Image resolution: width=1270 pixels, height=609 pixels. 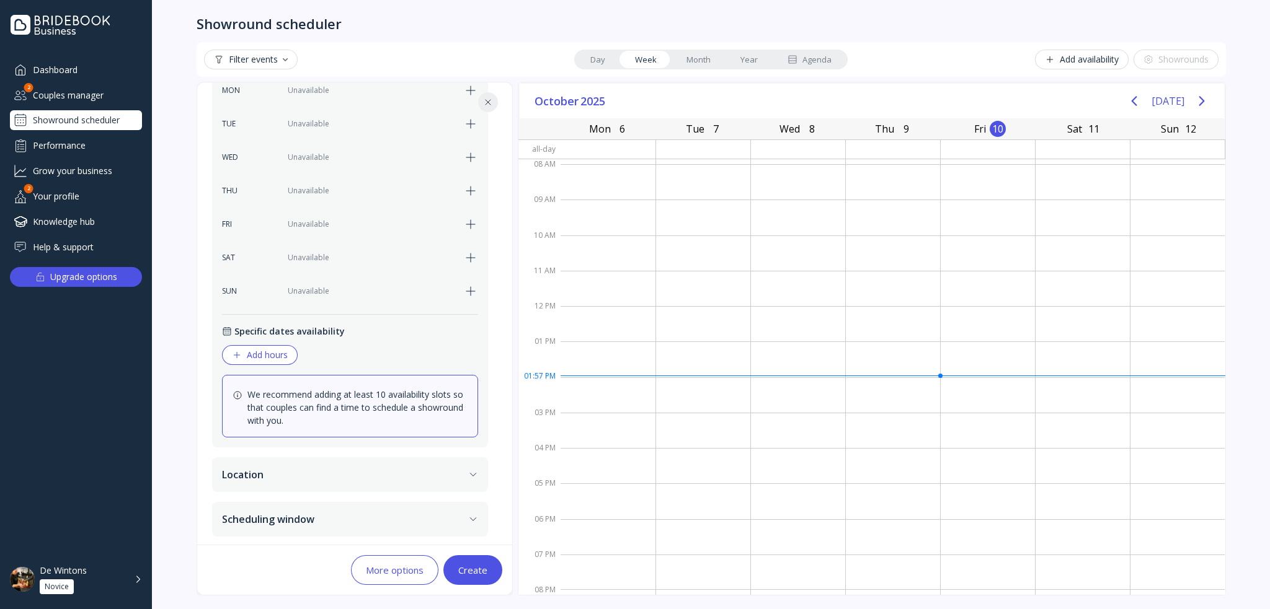 What do you see at coordinates (539, 590) in the screenshot?
I see `div: 08 PM` at bounding box center [539, 590].